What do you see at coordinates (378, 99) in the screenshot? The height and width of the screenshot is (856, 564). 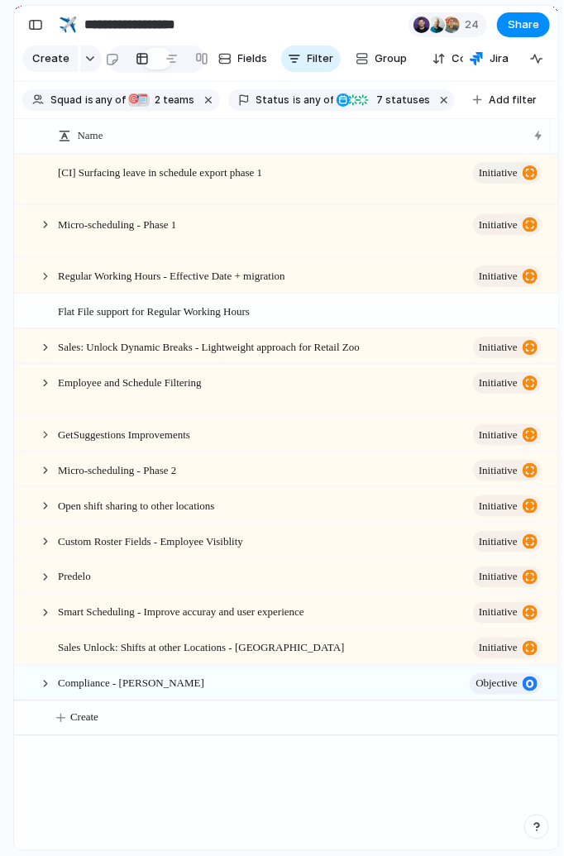 I see `span: 7` at bounding box center [378, 99].